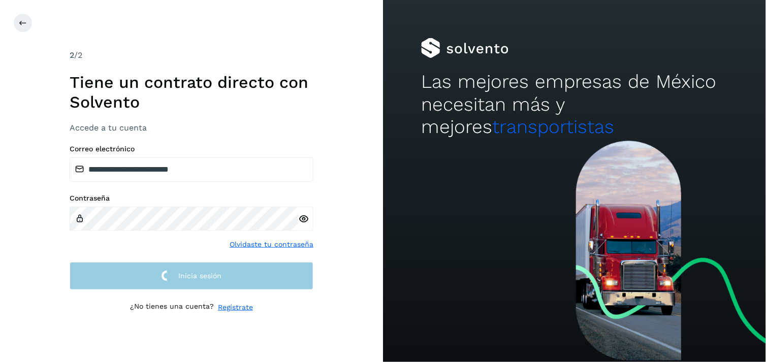  What do you see at coordinates (192, 276) in the screenshot?
I see `button: Inicia sesión` at bounding box center [192, 276].